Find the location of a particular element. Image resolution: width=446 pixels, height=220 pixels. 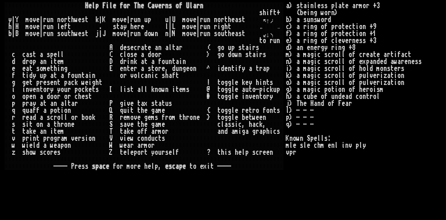

div: L is located at coordinates (174, 27).